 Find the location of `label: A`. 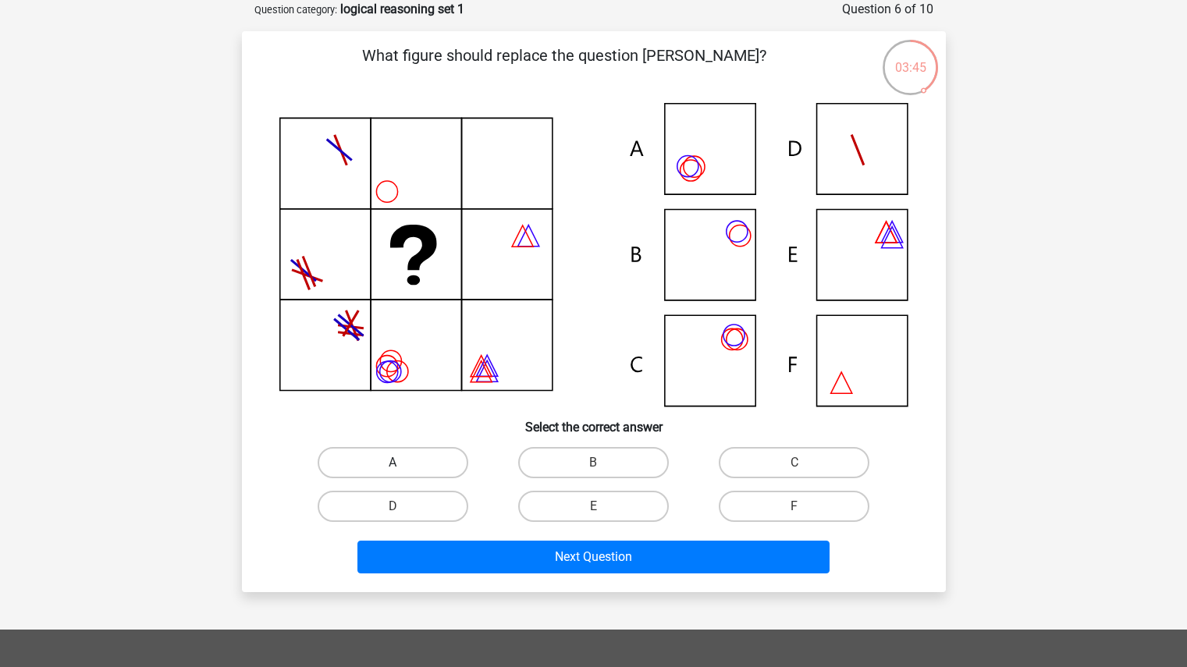

label: A is located at coordinates (393, 463).